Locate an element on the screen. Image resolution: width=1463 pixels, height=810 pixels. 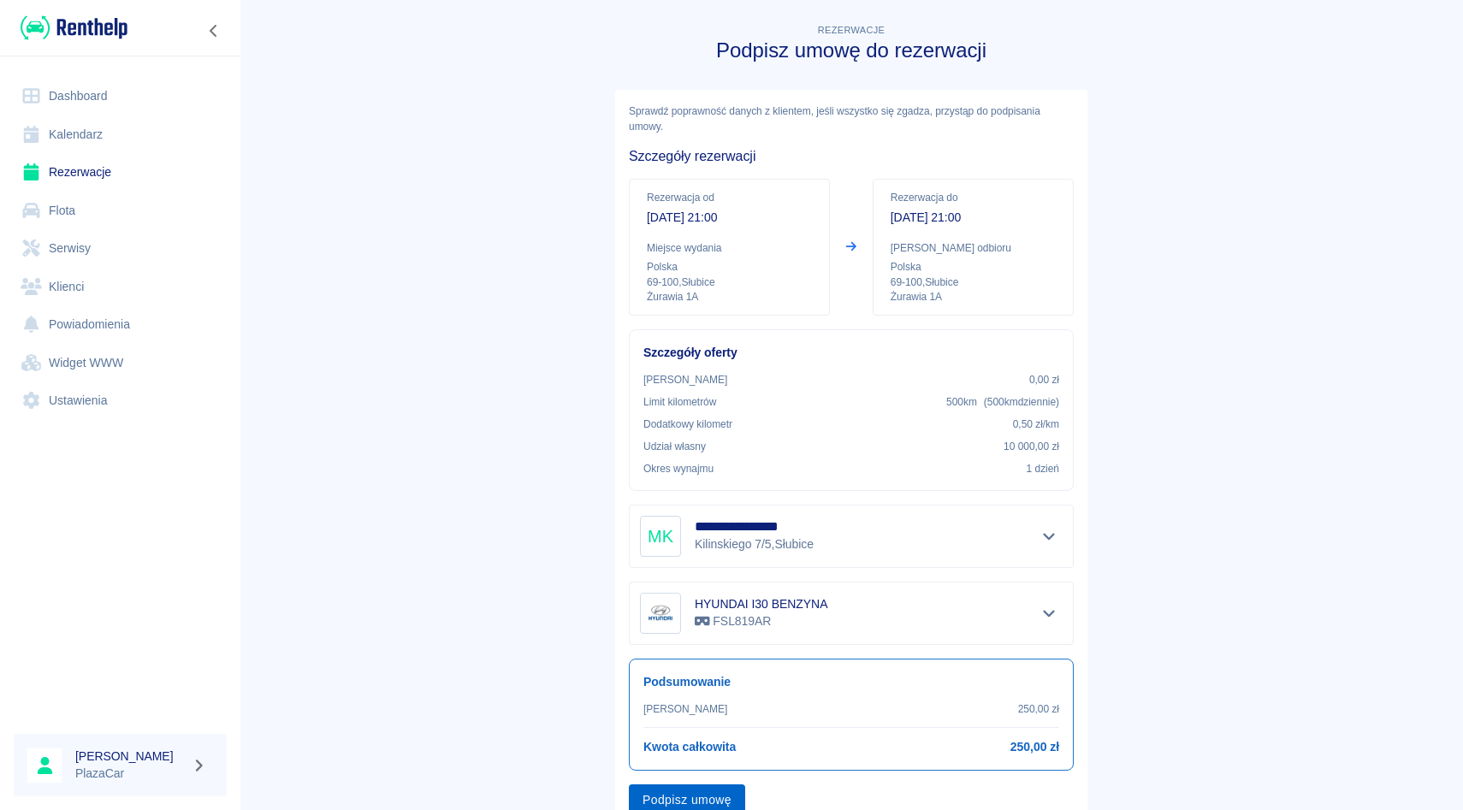
p: Sprawdź poprawność danych z klientem, jeśli wszystko się zgadza, przystąp do podpisania umowy. is located at coordinates (851, 119).